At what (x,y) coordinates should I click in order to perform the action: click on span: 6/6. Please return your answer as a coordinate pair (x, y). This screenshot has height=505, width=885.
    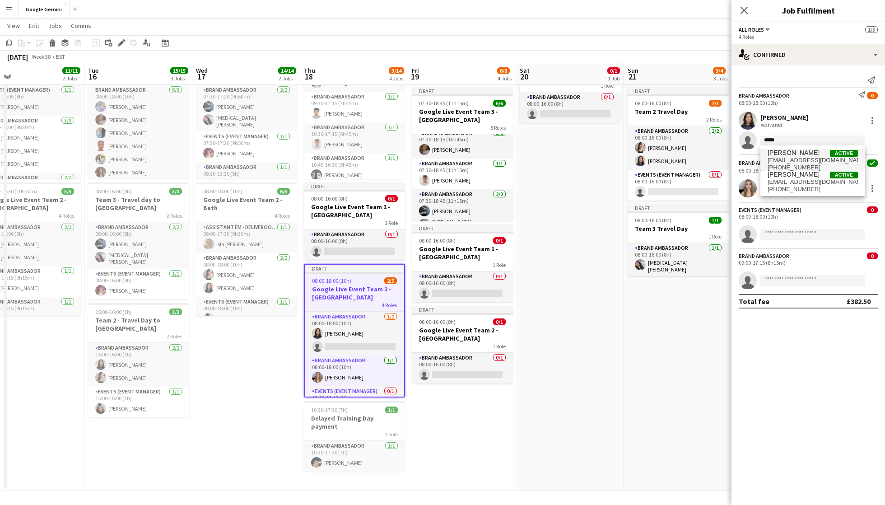
    Looking at the image, I should click on (499, 103).